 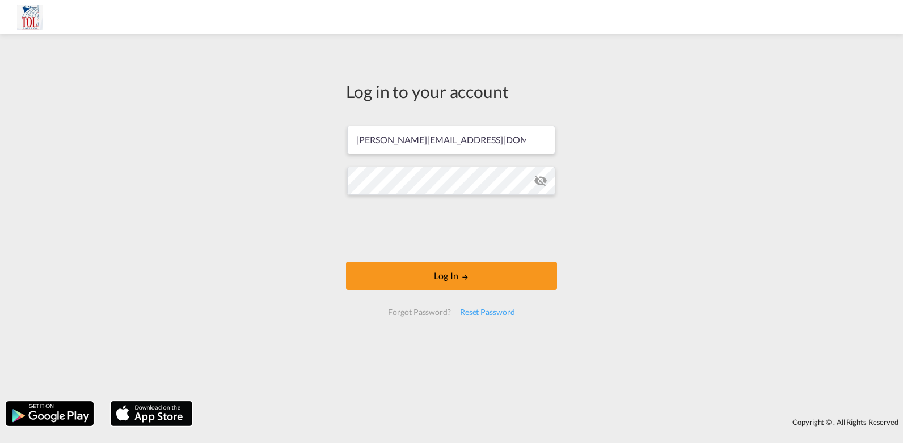 What do you see at coordinates (451, 140) in the screenshot?
I see `input: Enter email/phone number` at bounding box center [451, 140].